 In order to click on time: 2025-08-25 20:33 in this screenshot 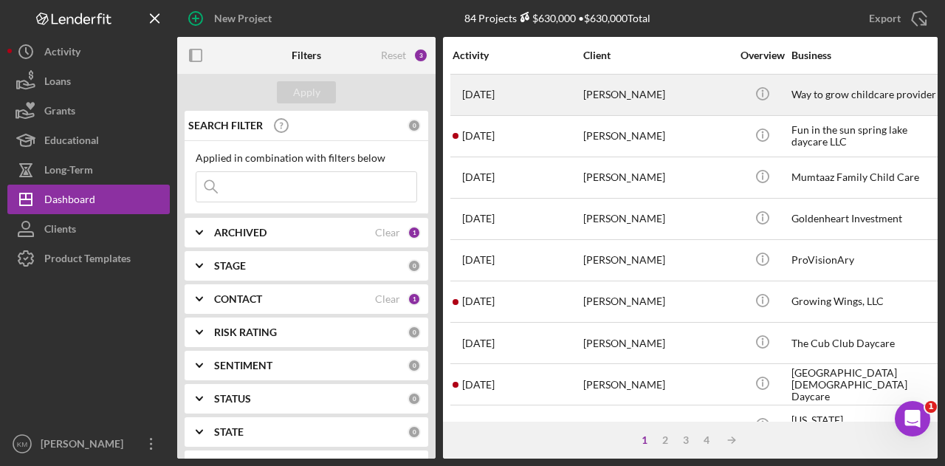, I will do `click(478, 219)`.